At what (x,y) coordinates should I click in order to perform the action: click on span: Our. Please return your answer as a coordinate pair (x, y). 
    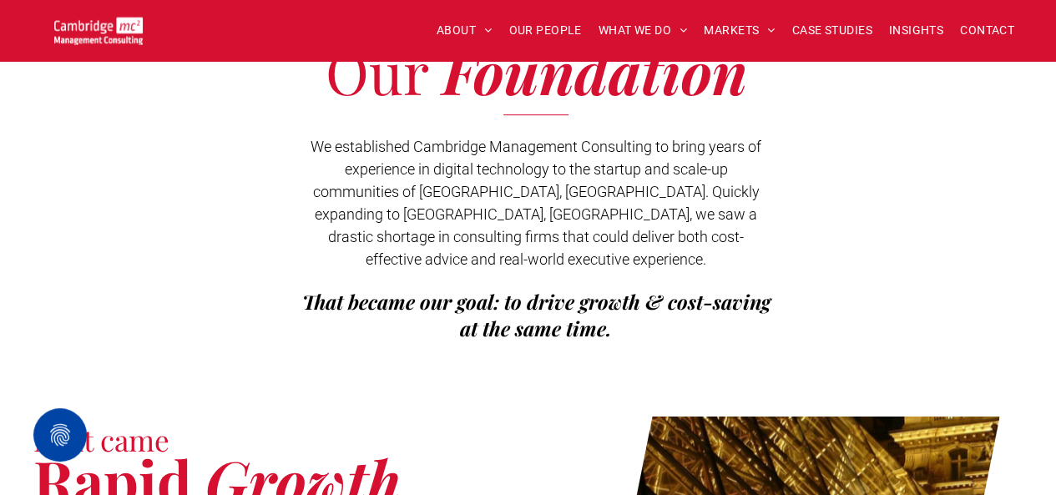
    Looking at the image, I should click on (376, 71).